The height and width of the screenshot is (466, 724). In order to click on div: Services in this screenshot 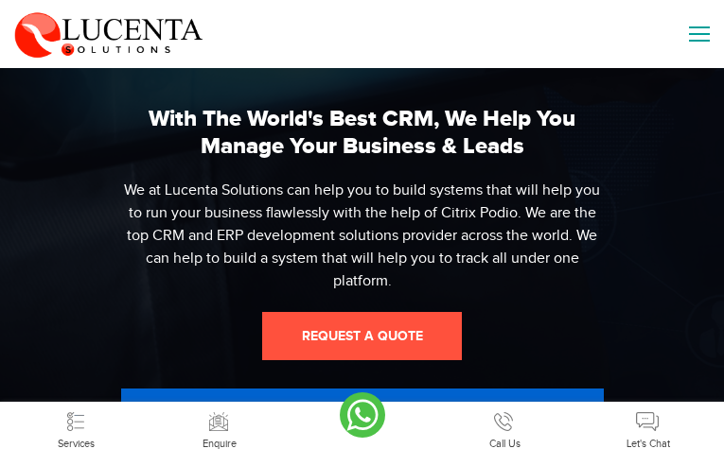, I will do `click(76, 445)`.